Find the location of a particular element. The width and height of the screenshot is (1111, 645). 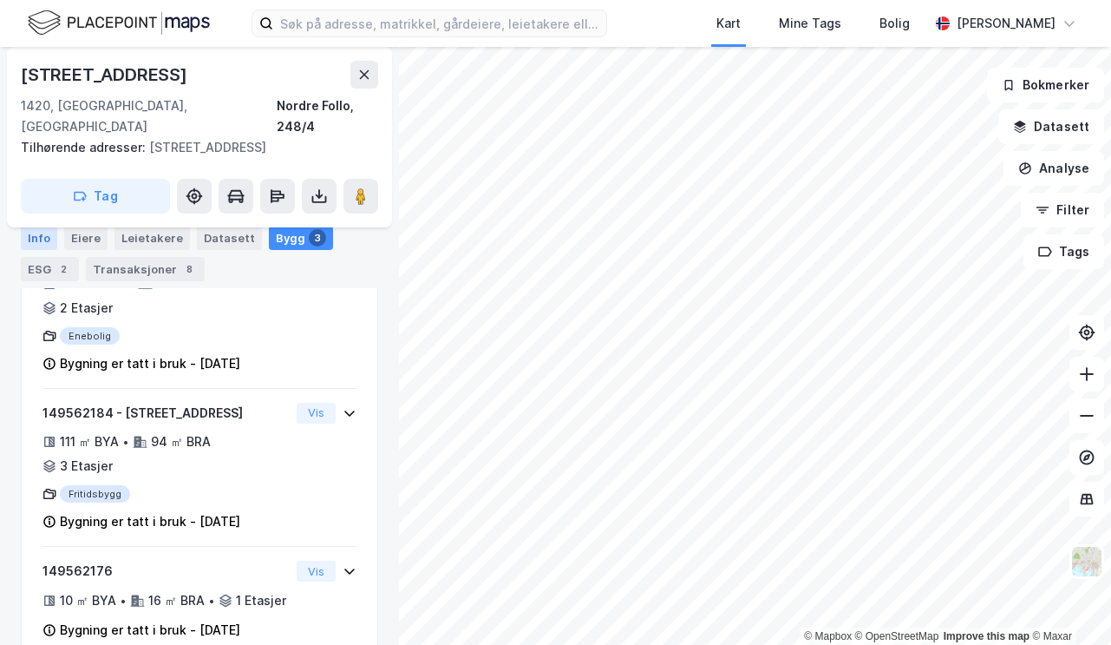

div: 2 Etasjer is located at coordinates (86, 308).